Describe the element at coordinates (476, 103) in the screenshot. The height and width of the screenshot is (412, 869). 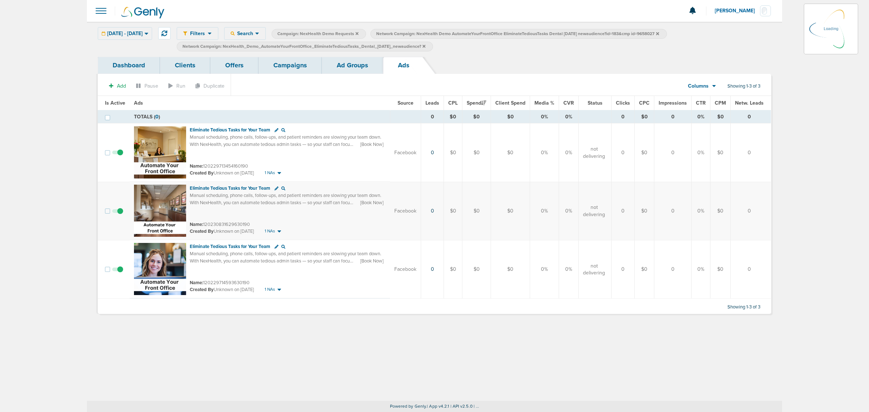
I see `span: Spend` at that location.